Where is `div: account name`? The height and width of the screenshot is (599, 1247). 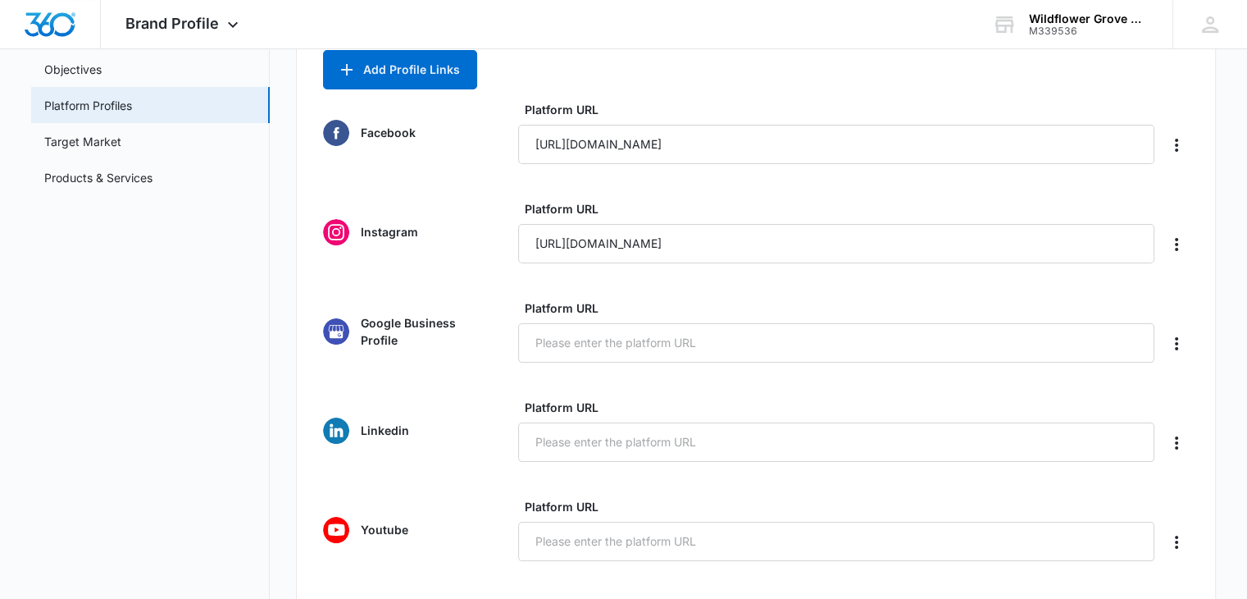 div: account name is located at coordinates (1089, 19).